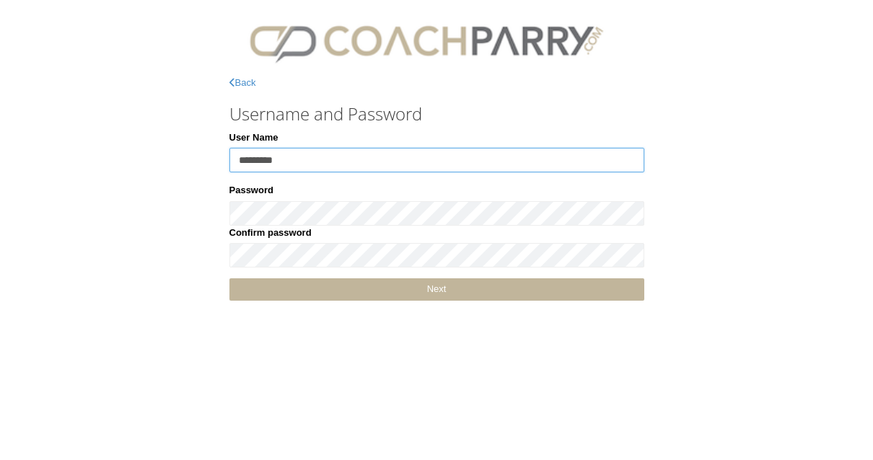 The image size is (873, 460). What do you see at coordinates (242, 82) in the screenshot?
I see `a: Back` at bounding box center [242, 82].